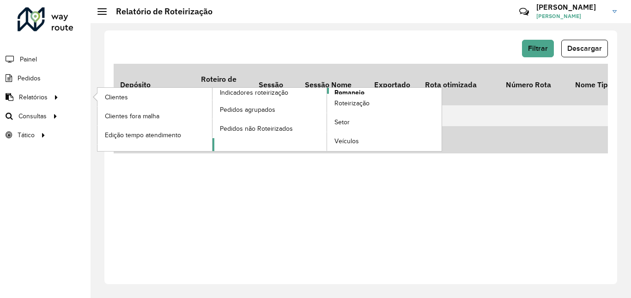  Describe the element at coordinates (270, 128) in the screenshot. I see `a: Pedidos não Roteirizados` at that location.